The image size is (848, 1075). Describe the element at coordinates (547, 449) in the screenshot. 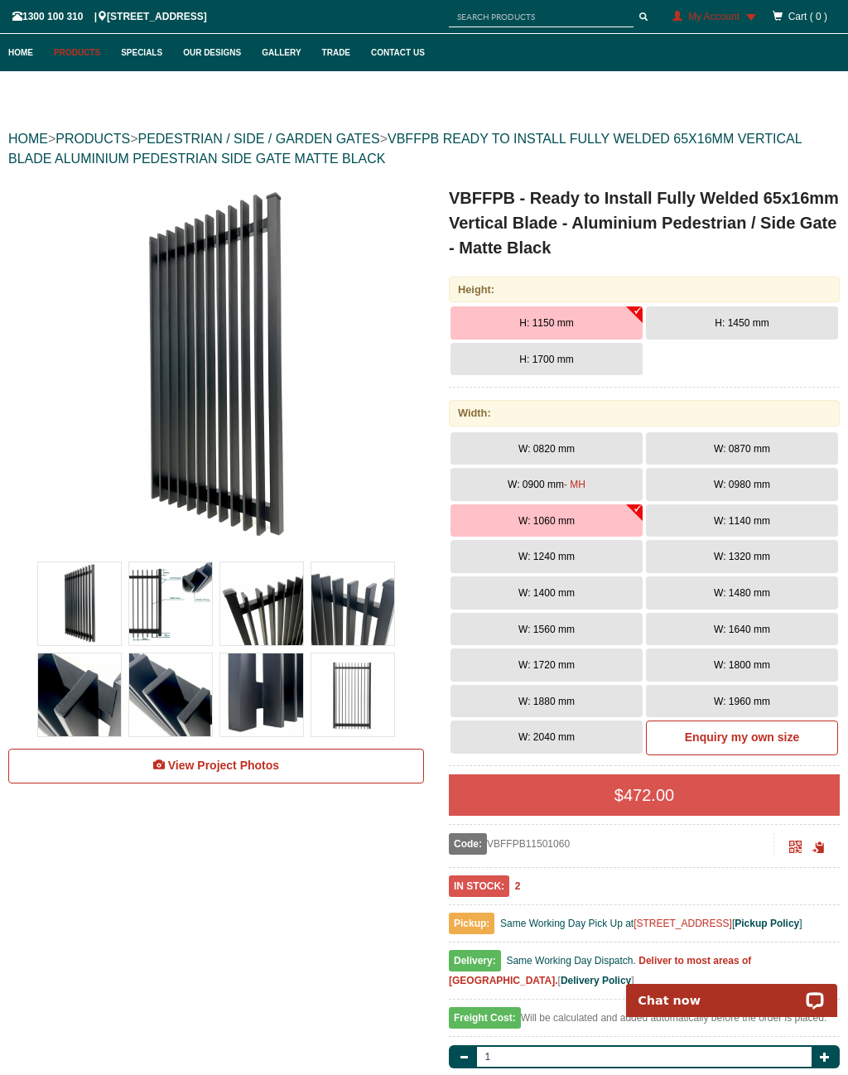

I see `button: W: 0820 mm` at that location.